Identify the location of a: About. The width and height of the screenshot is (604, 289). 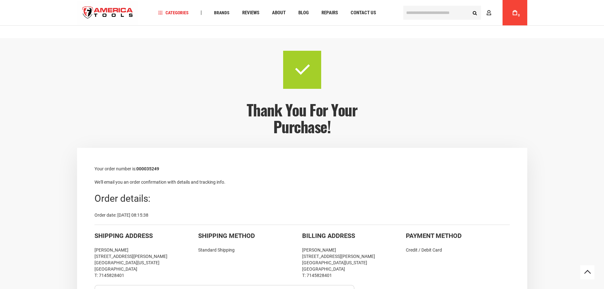
(279, 13).